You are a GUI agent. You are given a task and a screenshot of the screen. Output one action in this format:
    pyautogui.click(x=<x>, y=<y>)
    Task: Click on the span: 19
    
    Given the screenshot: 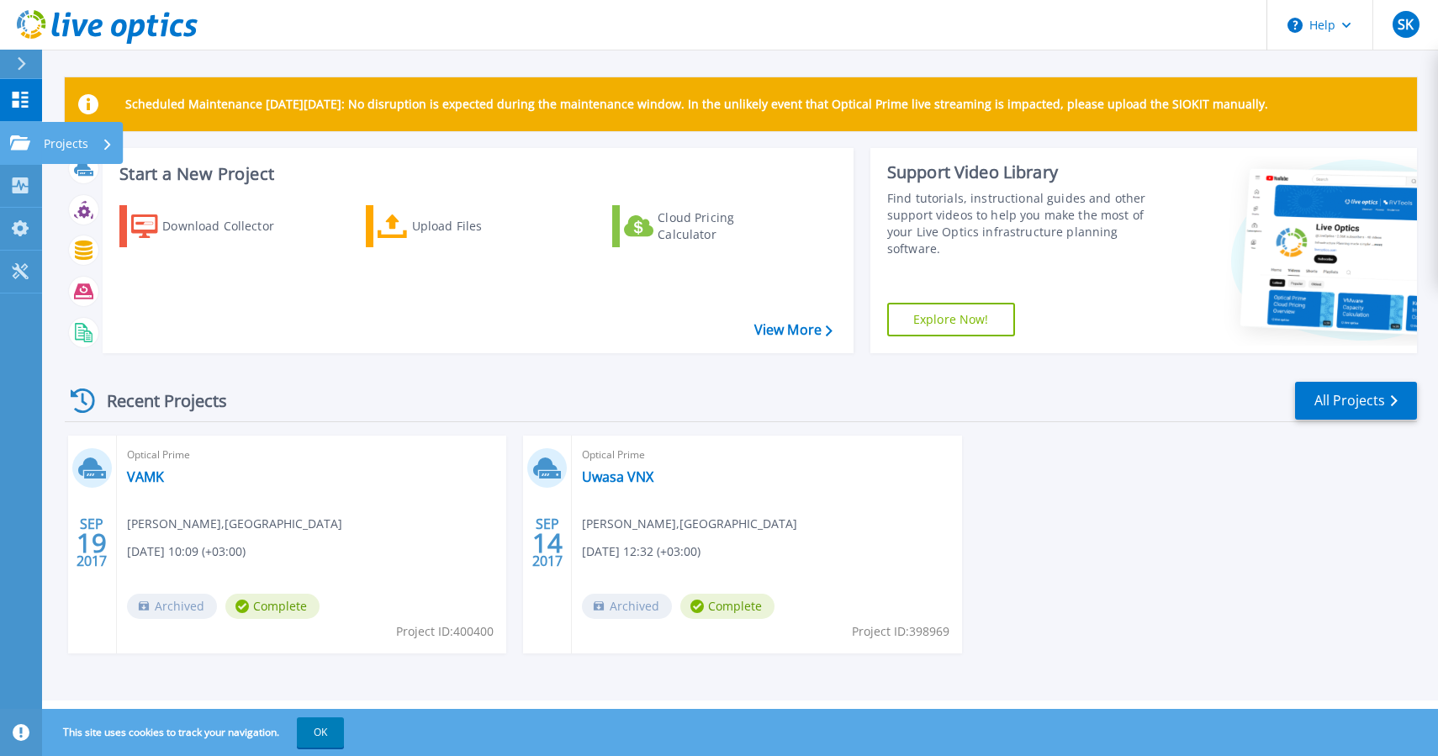 What is the action you would take?
    pyautogui.click(x=92, y=543)
    